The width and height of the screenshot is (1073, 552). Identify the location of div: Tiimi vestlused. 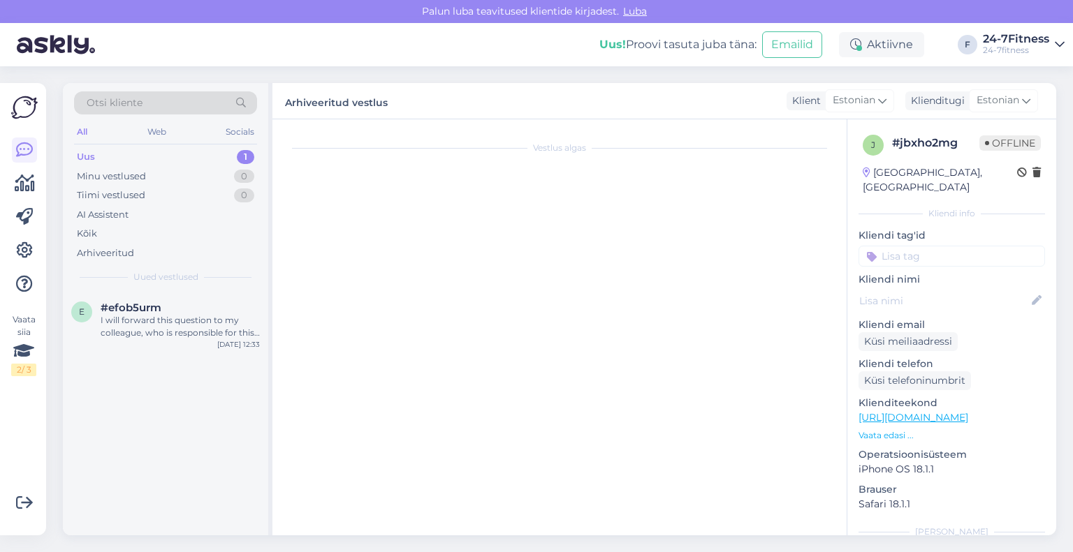
(111, 196).